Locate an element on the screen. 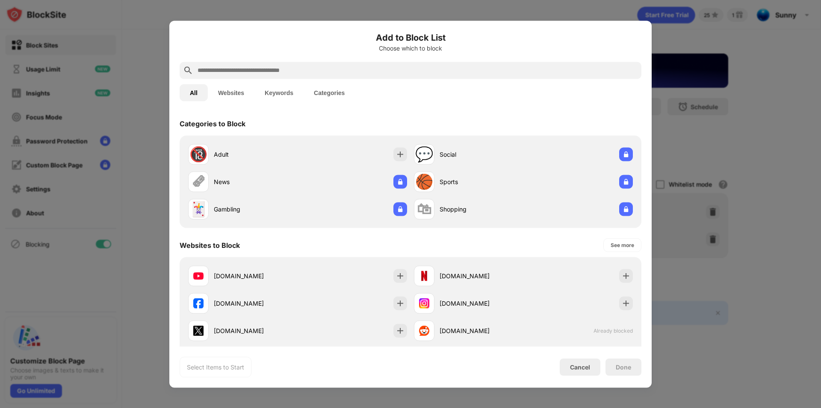 The image size is (821, 408). div: Cancel is located at coordinates (580, 366).